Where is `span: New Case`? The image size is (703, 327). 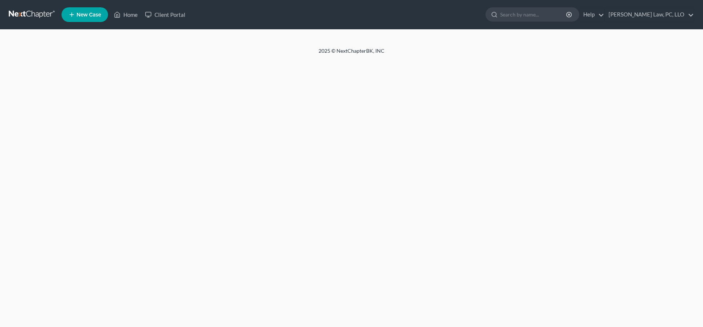 span: New Case is located at coordinates (89, 15).